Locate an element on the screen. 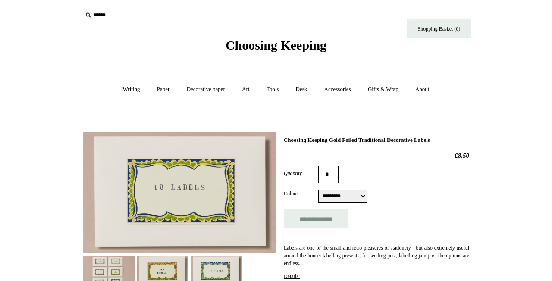  span: Choosing Keeping is located at coordinates (276, 45).